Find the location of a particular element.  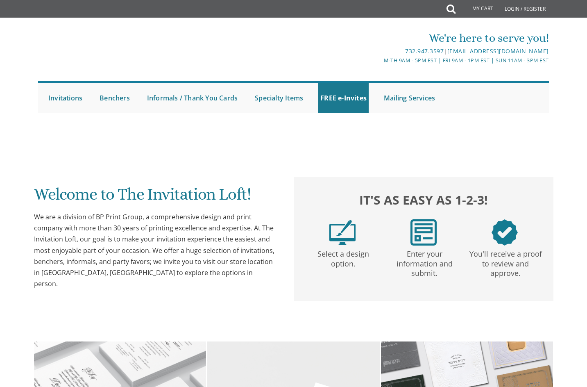

div: M-Th 9am - 5pm EST | Fri 9am - 1pm EST | Sun 11am - 3pm EST is located at coordinates (379, 60).